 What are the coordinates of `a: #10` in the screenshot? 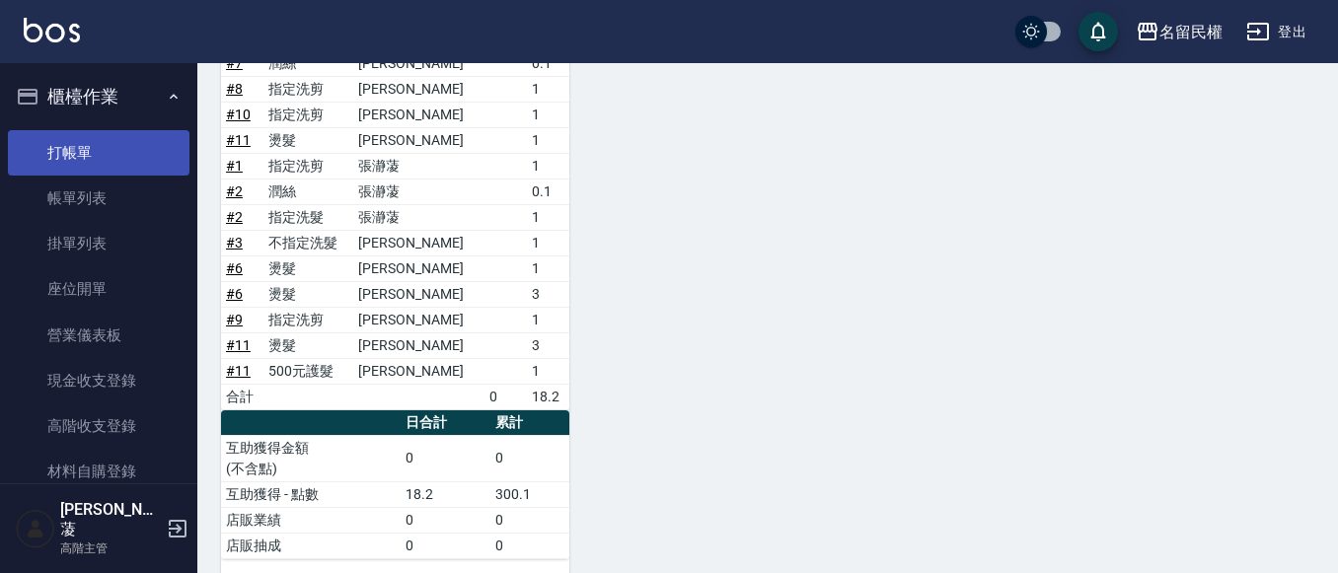 It's located at (238, 114).